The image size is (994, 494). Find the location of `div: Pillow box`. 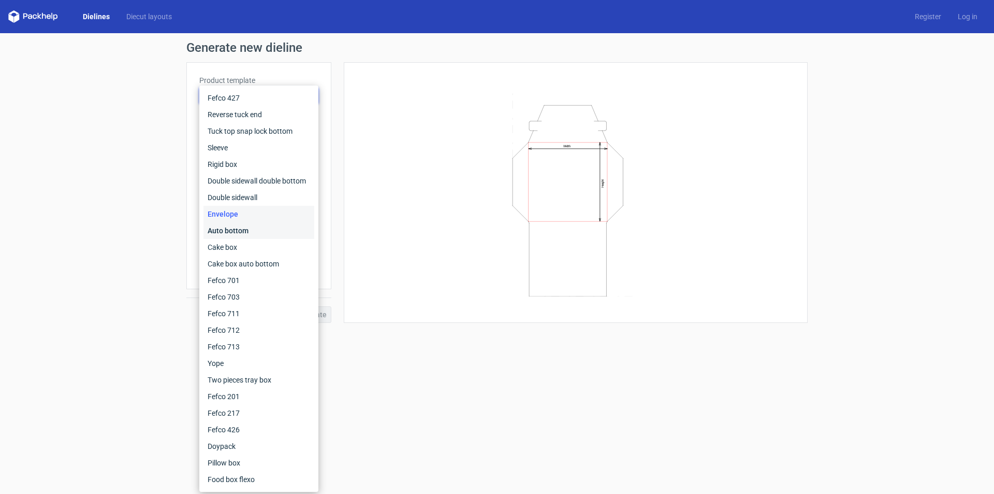

div: Pillow box is located at coordinates (259, 463).